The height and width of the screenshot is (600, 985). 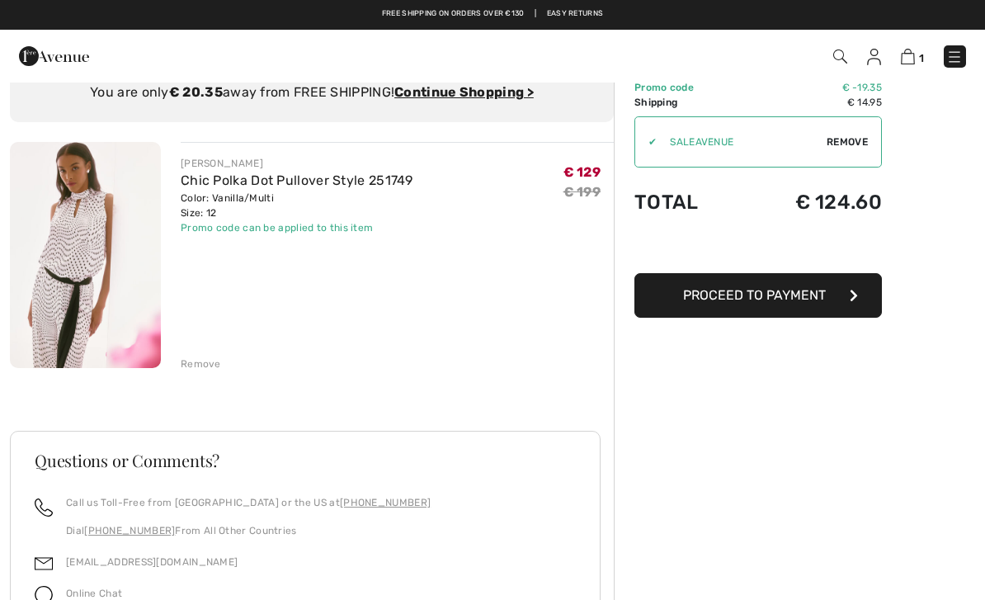 I want to click on span: 1, so click(x=921, y=58).